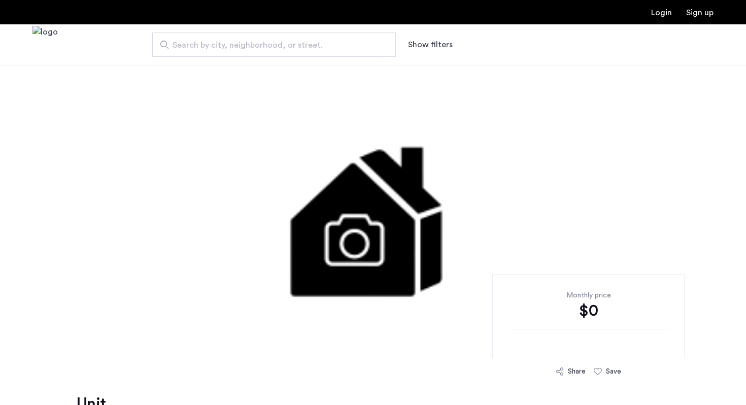  Describe the element at coordinates (45, 45) in the screenshot. I see `img: logo` at that location.